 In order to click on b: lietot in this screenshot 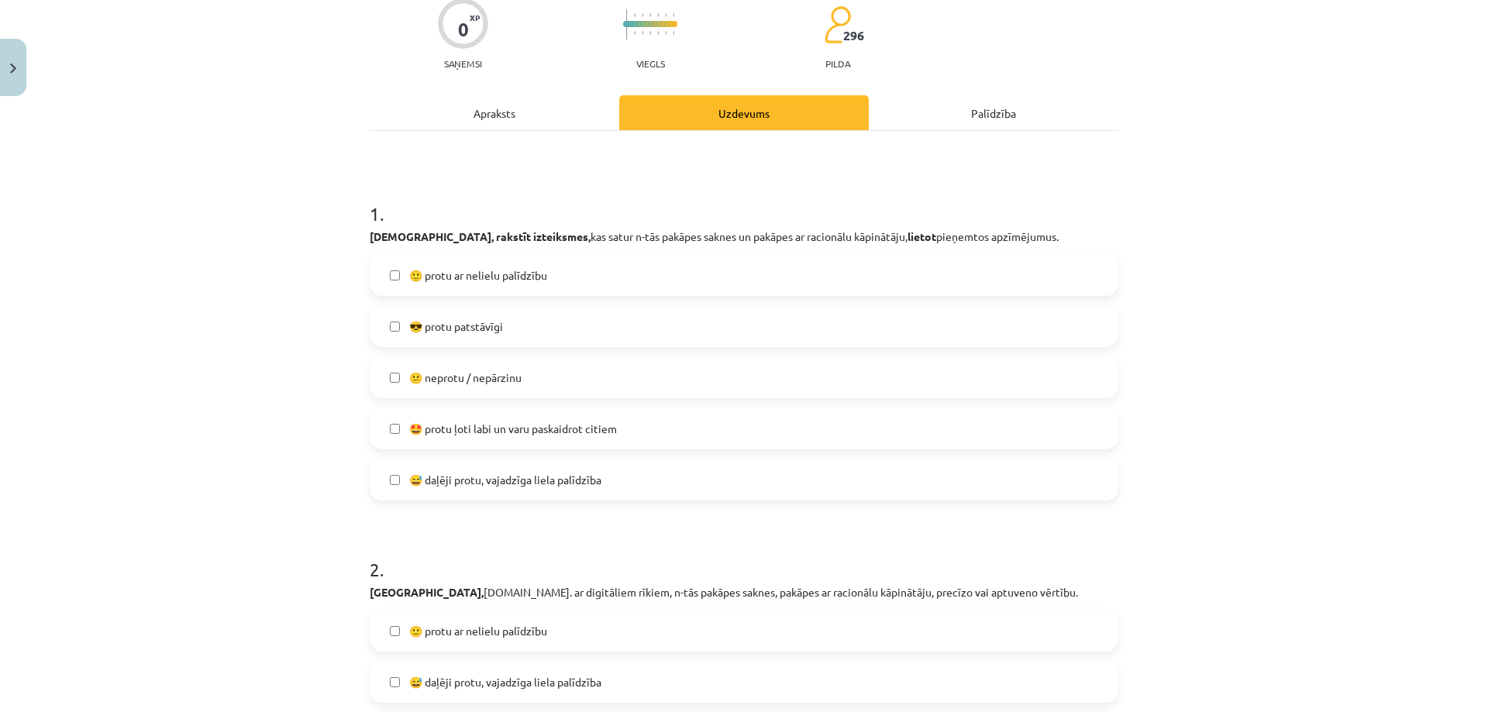, I will do `click(921, 236)`.